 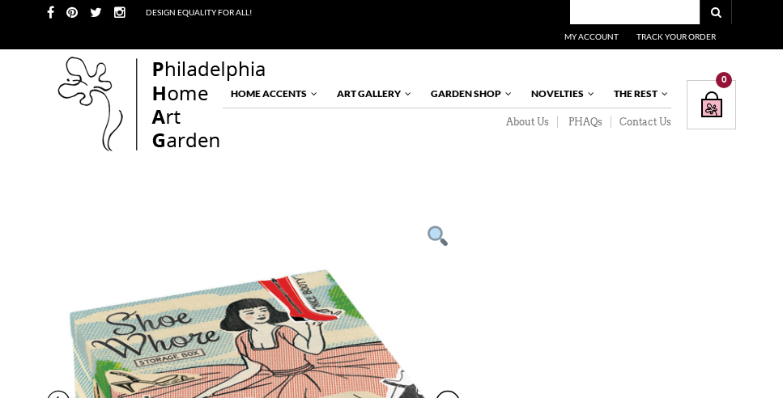 What do you see at coordinates (559, 94) in the screenshot?
I see `a: Novelties` at bounding box center [559, 94].